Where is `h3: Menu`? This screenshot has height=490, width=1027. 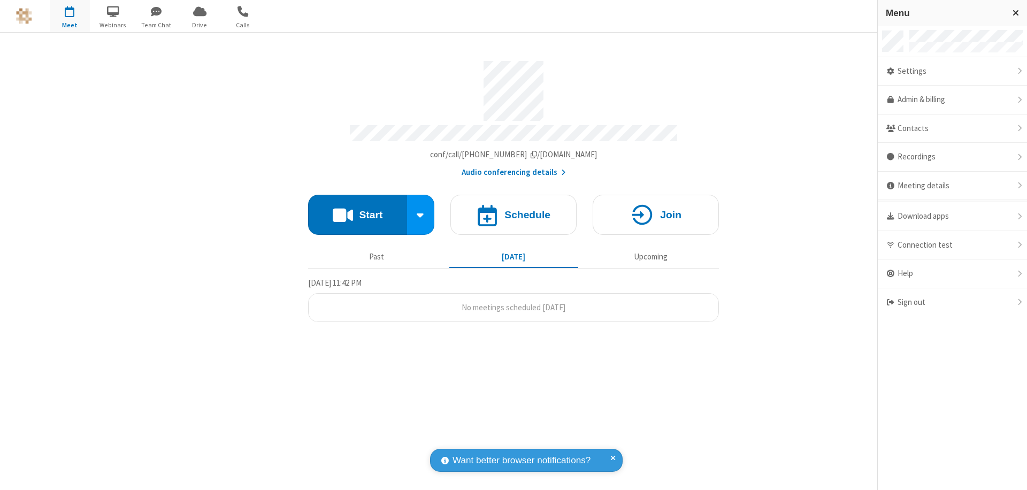 h3: Menu is located at coordinates (944, 13).